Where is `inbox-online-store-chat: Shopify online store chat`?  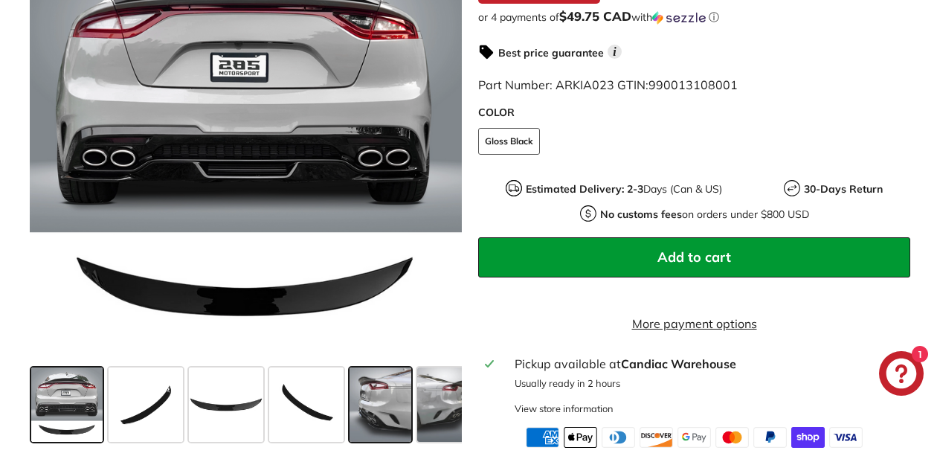
inbox-online-store-chat: Shopify online store chat is located at coordinates (902, 375).